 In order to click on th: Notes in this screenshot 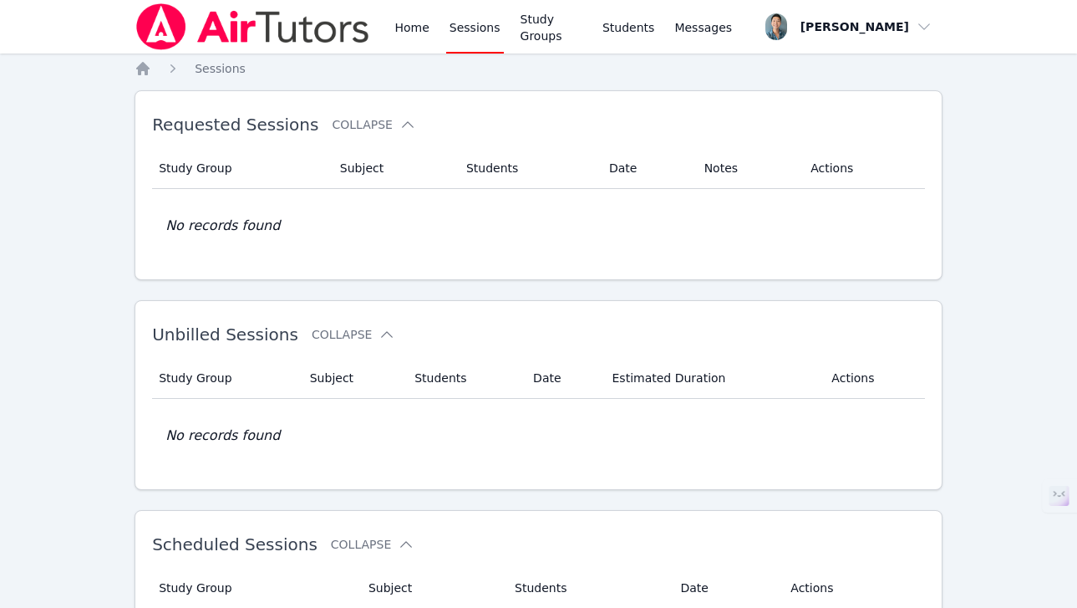, I will do `click(748, 168)`.